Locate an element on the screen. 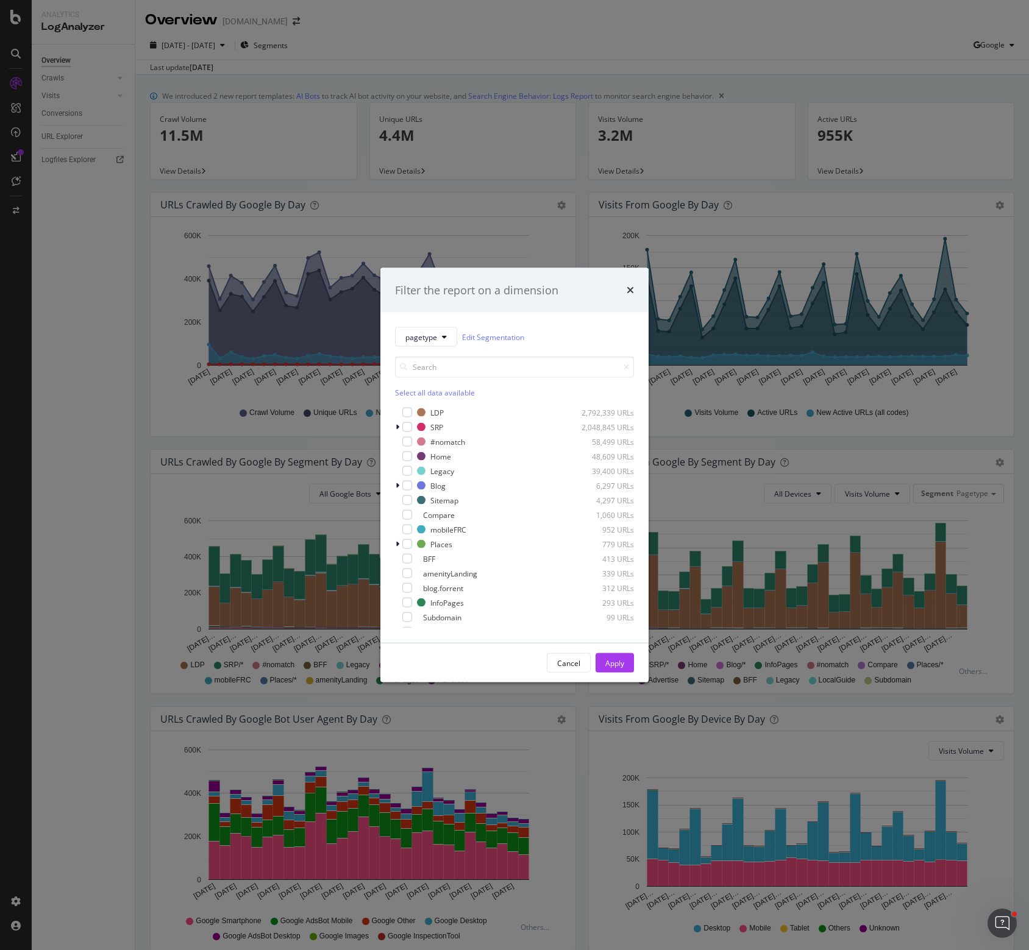 The height and width of the screenshot is (950, 1029). div: BFF is located at coordinates (429, 558).